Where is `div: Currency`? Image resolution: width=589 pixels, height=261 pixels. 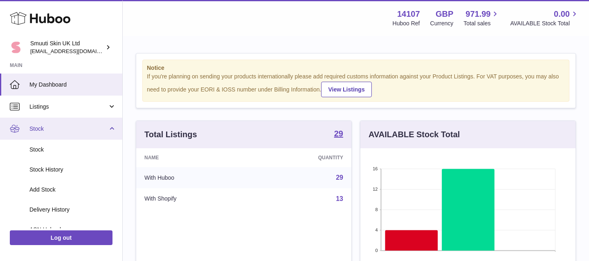 div: Currency is located at coordinates (441, 23).